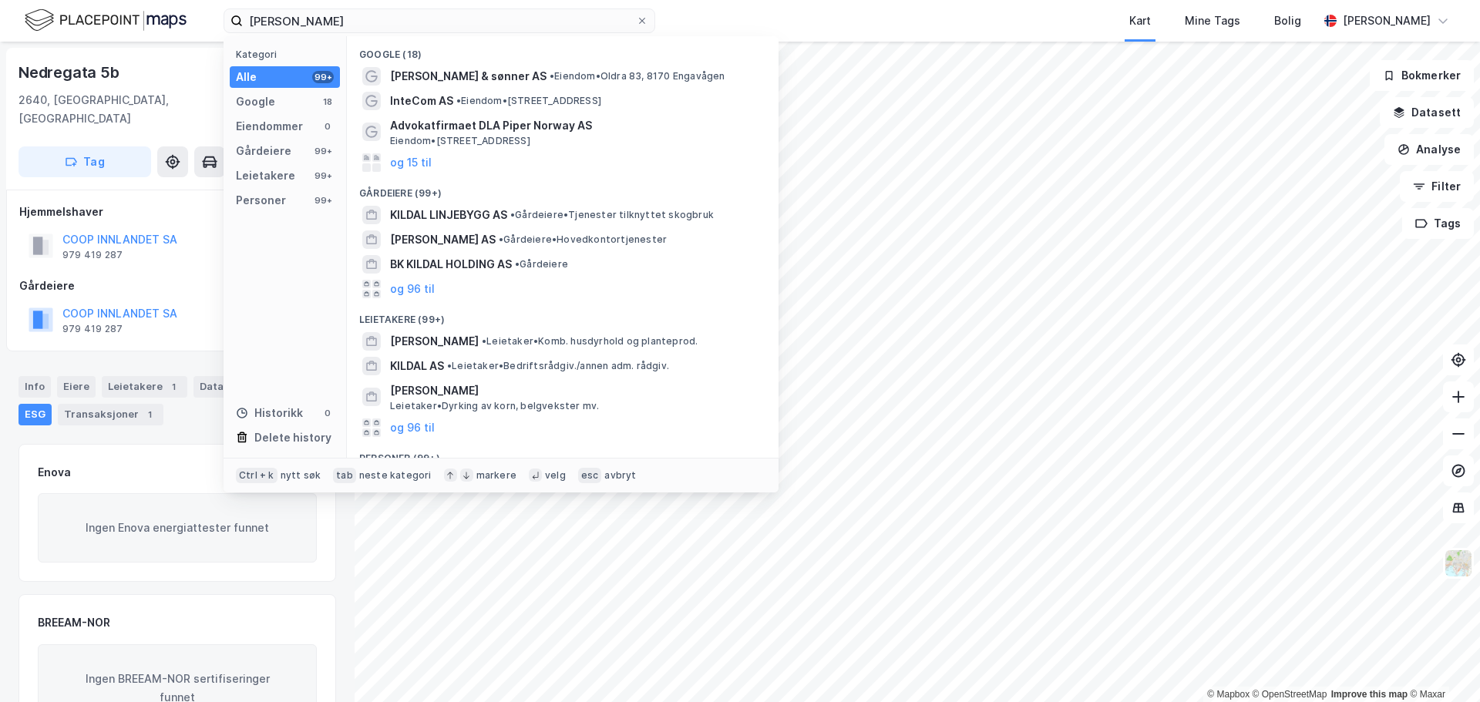 The height and width of the screenshot is (702, 1480). Describe the element at coordinates (287, 54) in the screenshot. I see `div: Kategori` at that location.